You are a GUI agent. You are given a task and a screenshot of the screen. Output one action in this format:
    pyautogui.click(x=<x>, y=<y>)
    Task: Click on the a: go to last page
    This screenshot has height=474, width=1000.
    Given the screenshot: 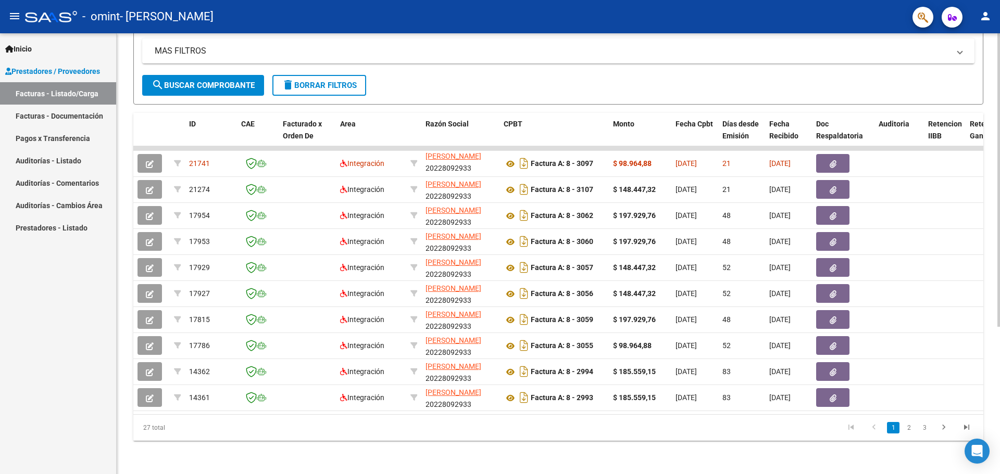 What is the action you would take?
    pyautogui.click(x=966, y=428)
    